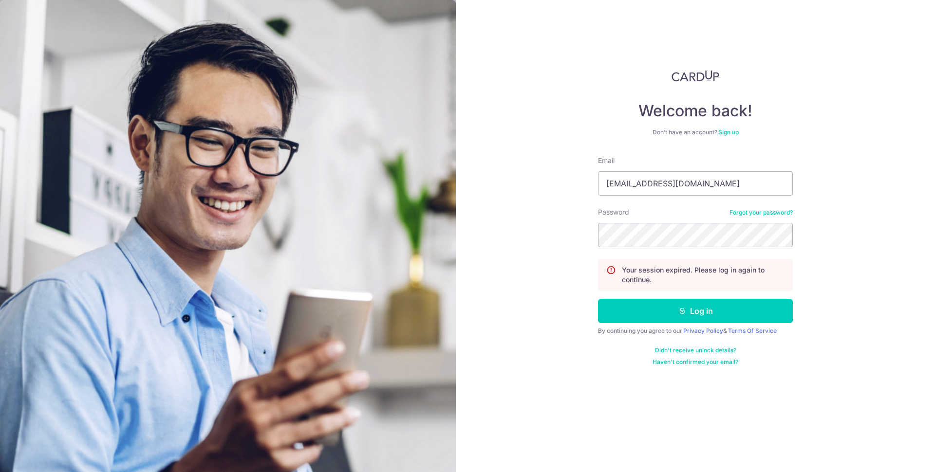 The width and height of the screenshot is (935, 472). What do you see at coordinates (696, 362) in the screenshot?
I see `a: Haven't confirmed your email?` at bounding box center [696, 362].